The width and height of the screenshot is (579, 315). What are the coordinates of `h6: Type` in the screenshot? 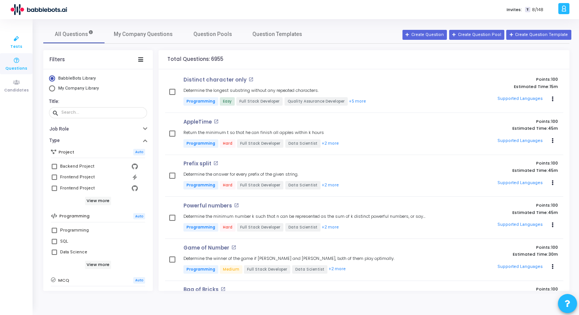 It's located at (54, 141).